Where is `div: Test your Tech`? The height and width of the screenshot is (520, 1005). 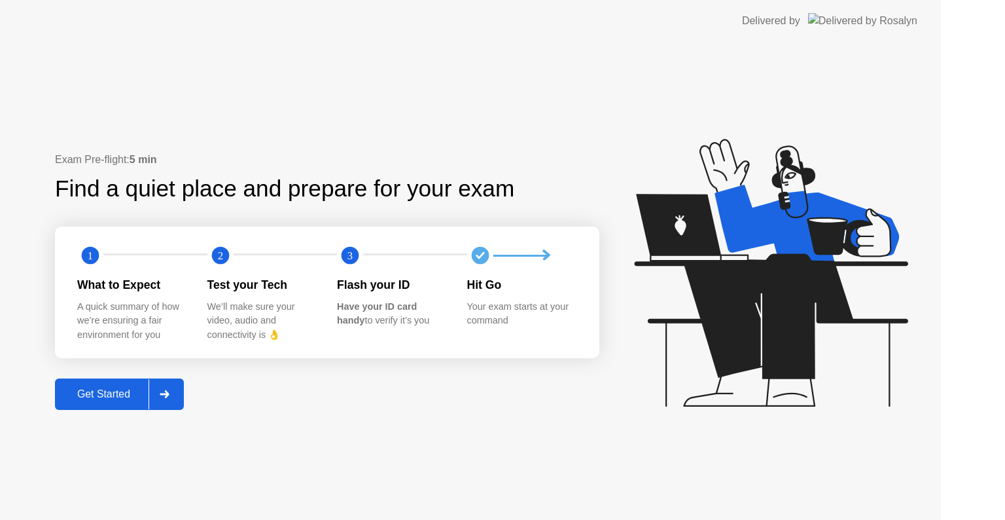 div: Test your Tech is located at coordinates (262, 285).